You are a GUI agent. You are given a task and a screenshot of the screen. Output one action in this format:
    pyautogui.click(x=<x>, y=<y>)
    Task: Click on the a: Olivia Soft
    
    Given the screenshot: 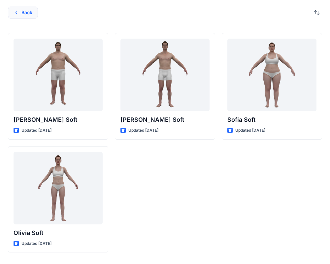 What is the action you would take?
    pyautogui.click(x=58, y=188)
    